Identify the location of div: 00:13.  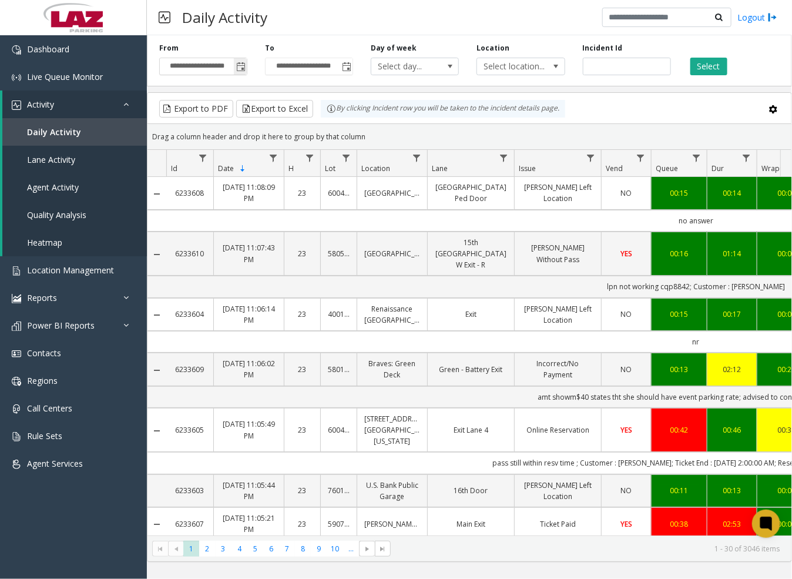
(732, 490).